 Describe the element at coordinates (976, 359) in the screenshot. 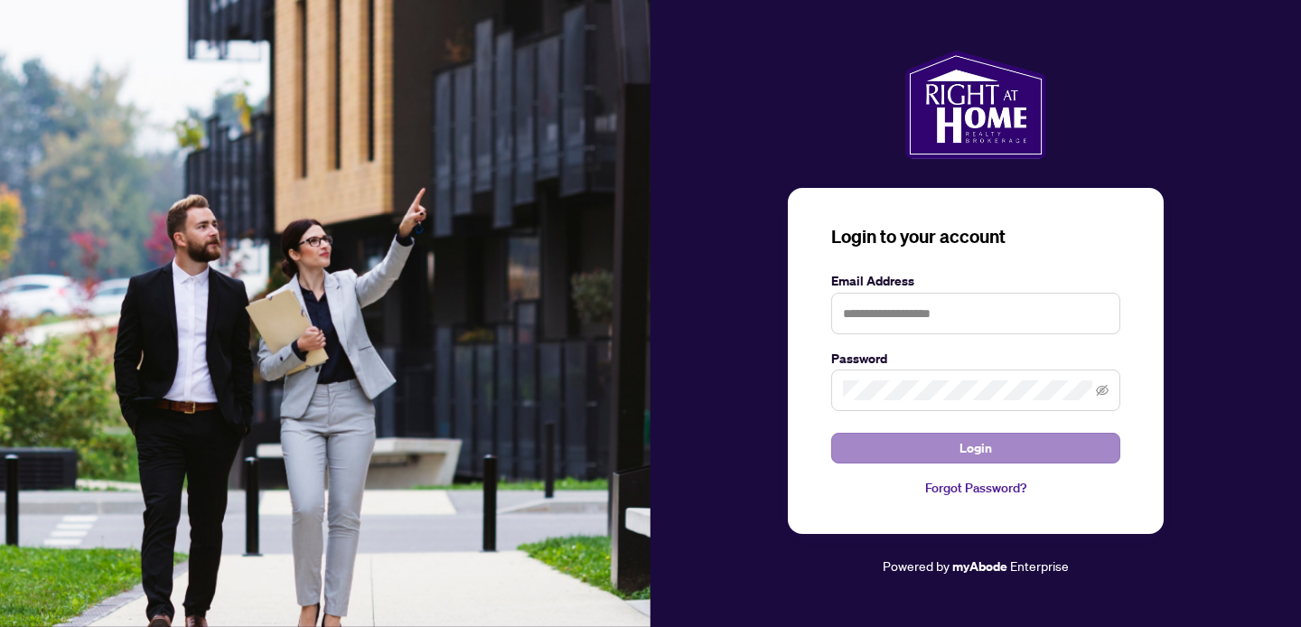

I see `label: Password` at that location.